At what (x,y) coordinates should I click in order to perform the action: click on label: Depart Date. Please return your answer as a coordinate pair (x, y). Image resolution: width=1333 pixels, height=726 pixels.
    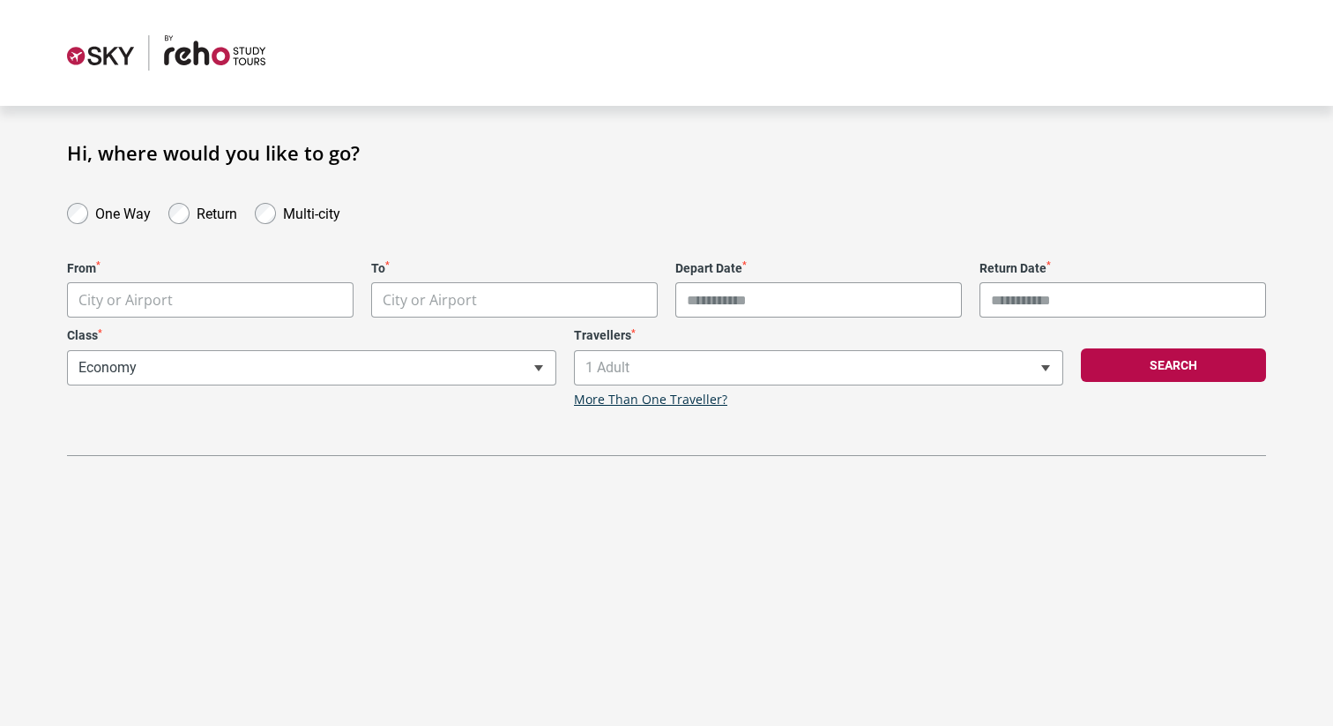
    Looking at the image, I should click on (818, 268).